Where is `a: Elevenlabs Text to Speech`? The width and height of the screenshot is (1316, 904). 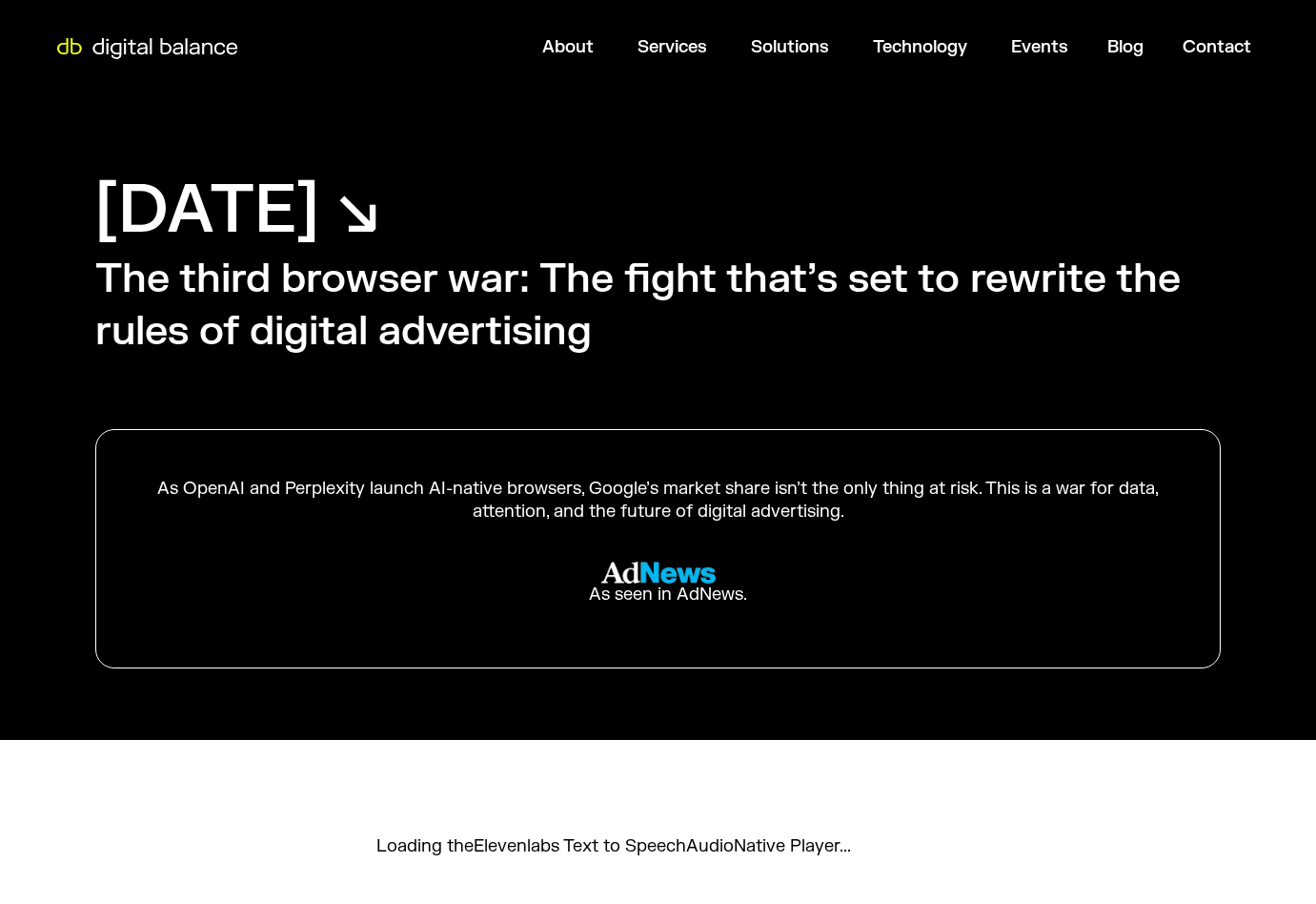 a: Elevenlabs Text to Speech is located at coordinates (579, 846).